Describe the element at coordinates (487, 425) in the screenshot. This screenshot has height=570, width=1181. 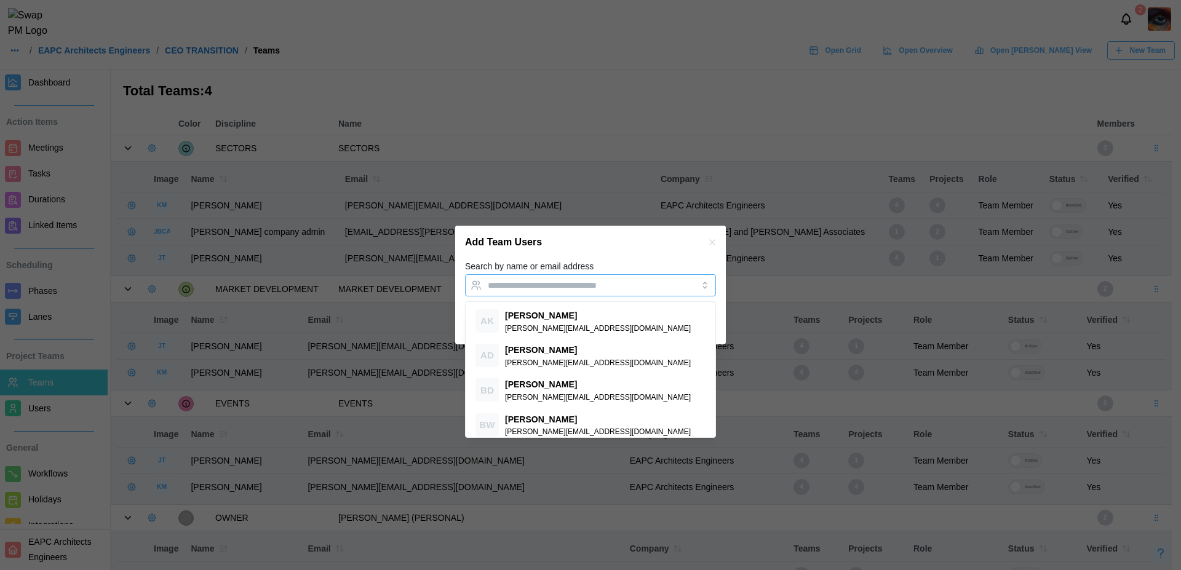
I see `div: BW` at that location.